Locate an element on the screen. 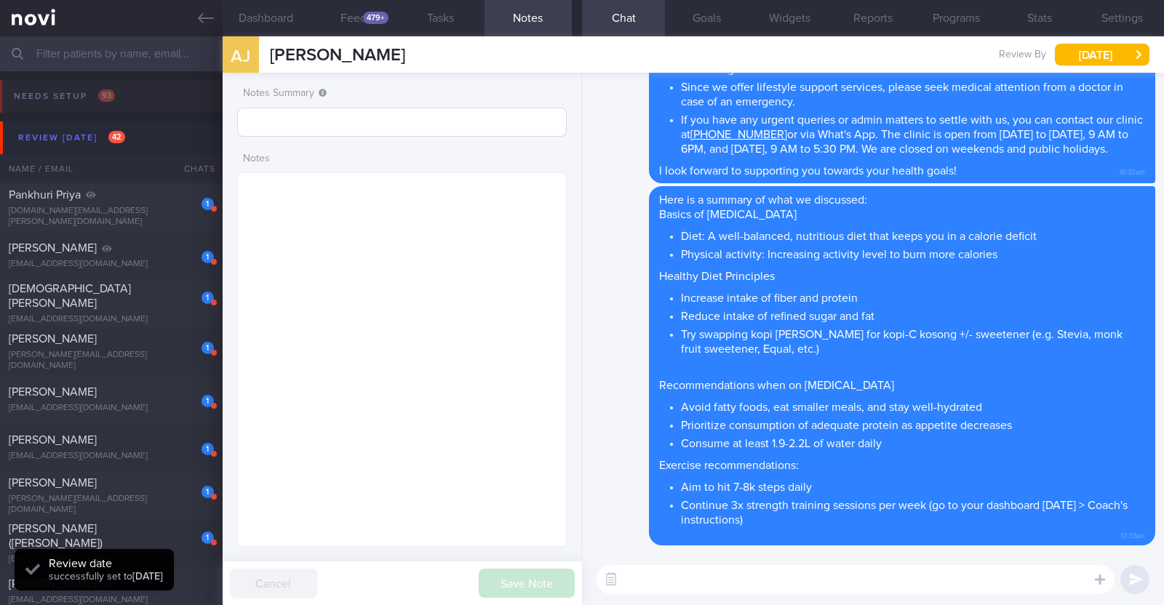 The width and height of the screenshot is (1164, 605). span: 42 is located at coordinates (116, 137).